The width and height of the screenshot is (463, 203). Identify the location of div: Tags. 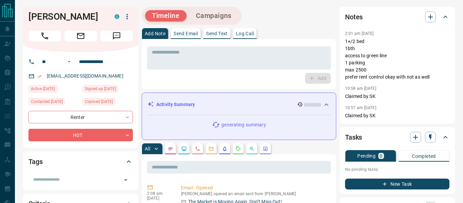
(81, 162).